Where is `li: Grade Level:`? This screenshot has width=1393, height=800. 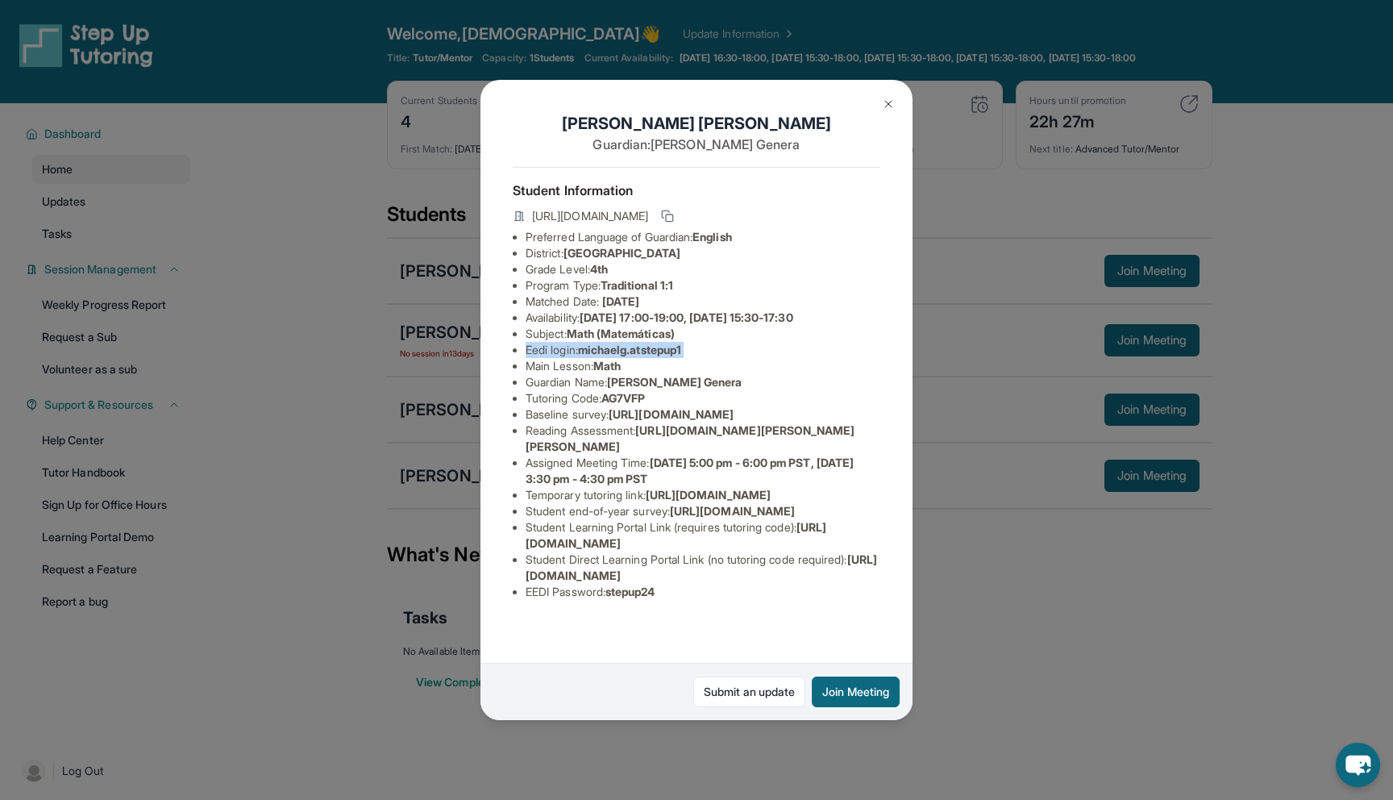
li: Grade Level: is located at coordinates (703, 269).